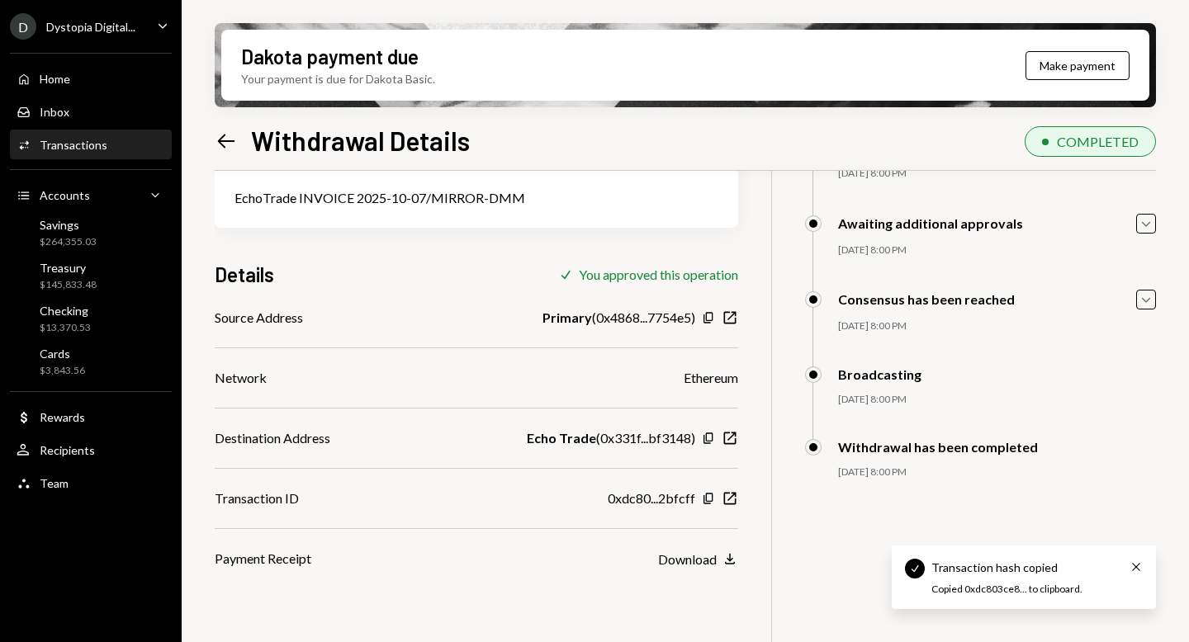 This screenshot has width=1189, height=642. What do you see at coordinates (651, 499) in the screenshot?
I see `div: 0xdc80...2bfcff` at bounding box center [651, 499].